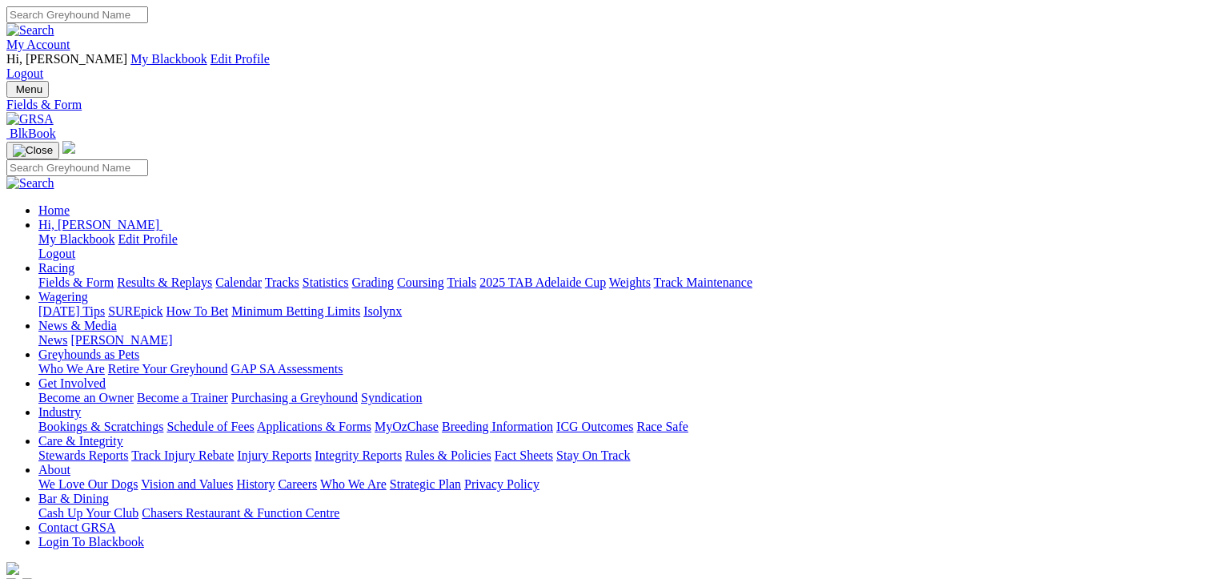 This screenshot has height=579, width=1211. Describe the element at coordinates (605, 66) in the screenshot. I see `div: My Account` at that location.